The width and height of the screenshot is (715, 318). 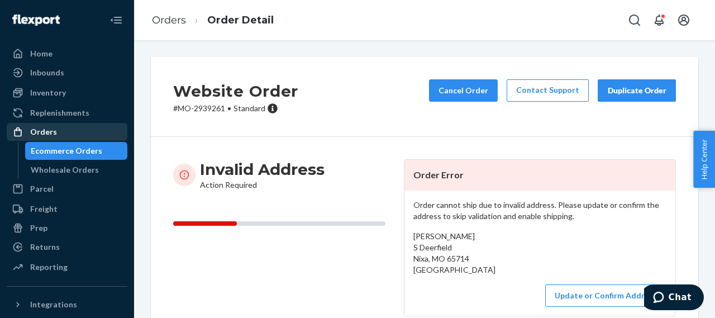 I want to click on button: Open notifications, so click(x=659, y=20).